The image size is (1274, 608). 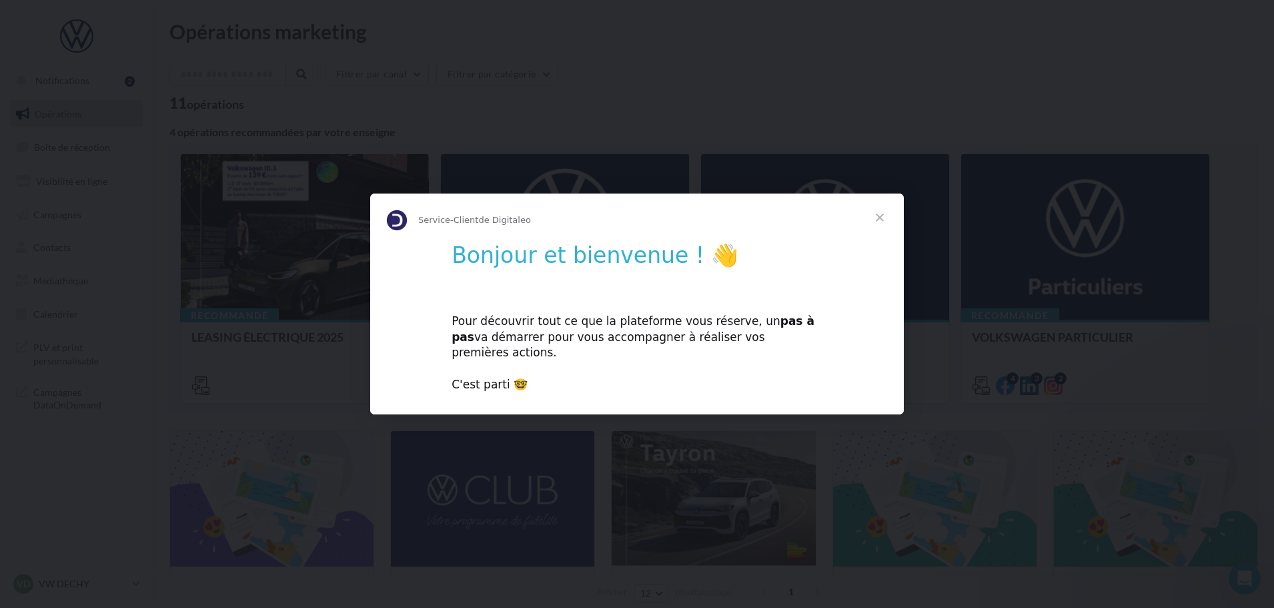 What do you see at coordinates (448, 219) in the screenshot?
I see `span: Service-Client` at bounding box center [448, 219].